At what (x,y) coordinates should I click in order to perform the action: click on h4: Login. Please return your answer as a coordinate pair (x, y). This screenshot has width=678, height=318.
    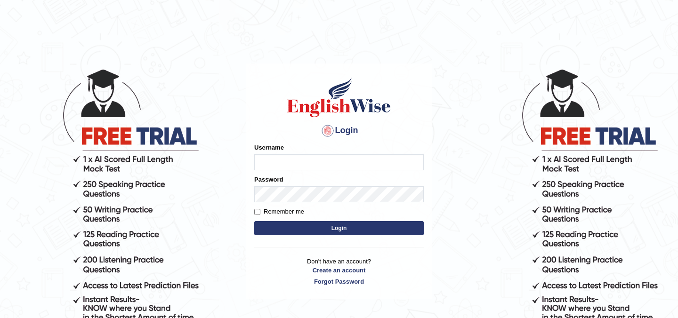
    Looking at the image, I should click on (339, 131).